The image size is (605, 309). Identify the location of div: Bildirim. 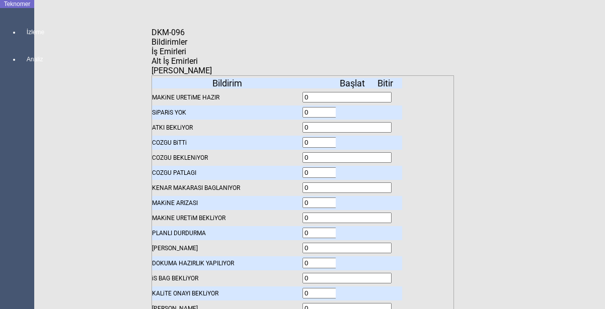
(227, 83).